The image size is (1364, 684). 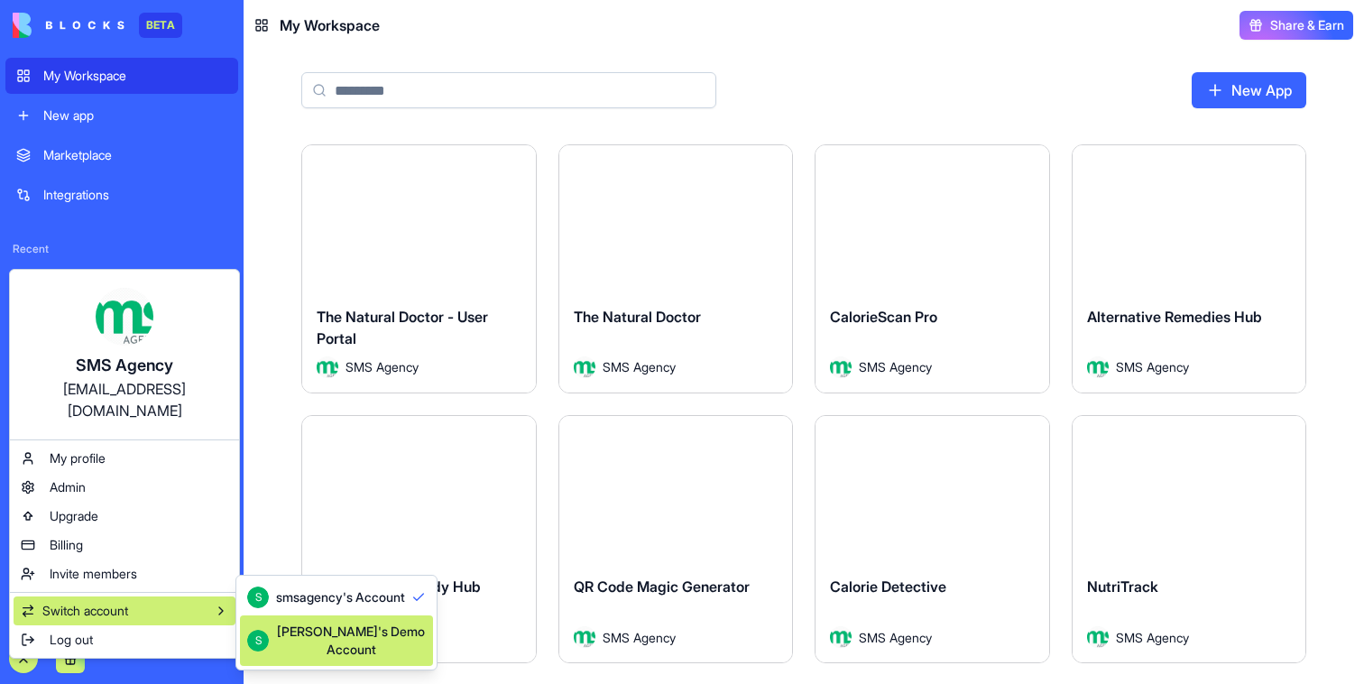 I want to click on img: logo_transparent_kimjut.jpg, so click(x=124, y=317).